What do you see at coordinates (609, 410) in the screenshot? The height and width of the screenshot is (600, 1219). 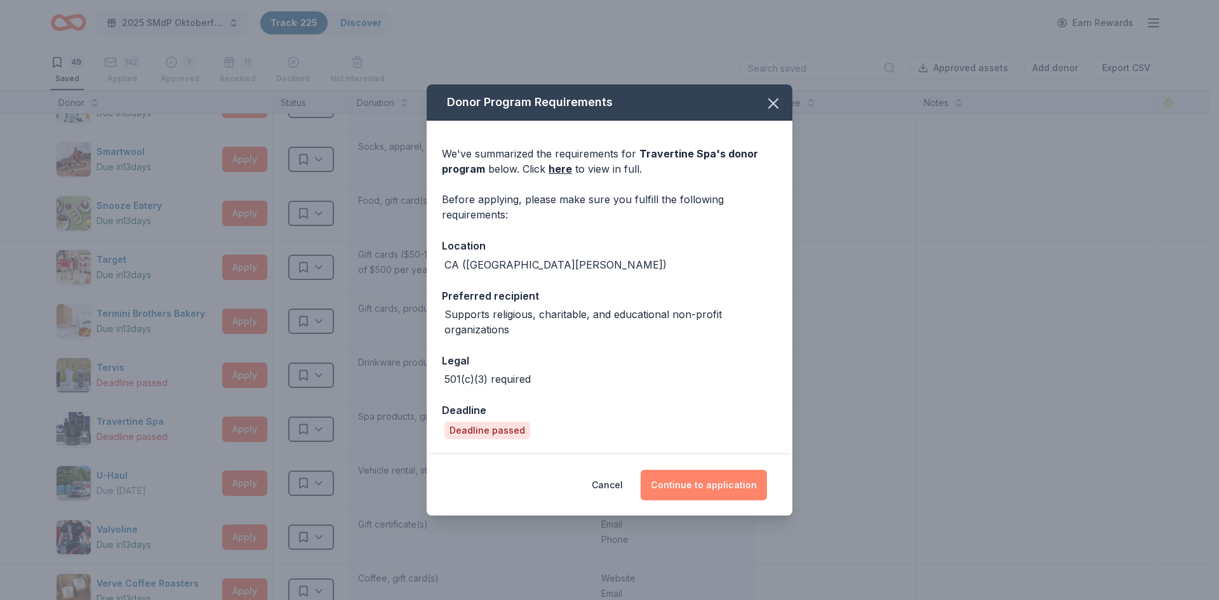 I see `div: Deadline` at bounding box center [609, 410].